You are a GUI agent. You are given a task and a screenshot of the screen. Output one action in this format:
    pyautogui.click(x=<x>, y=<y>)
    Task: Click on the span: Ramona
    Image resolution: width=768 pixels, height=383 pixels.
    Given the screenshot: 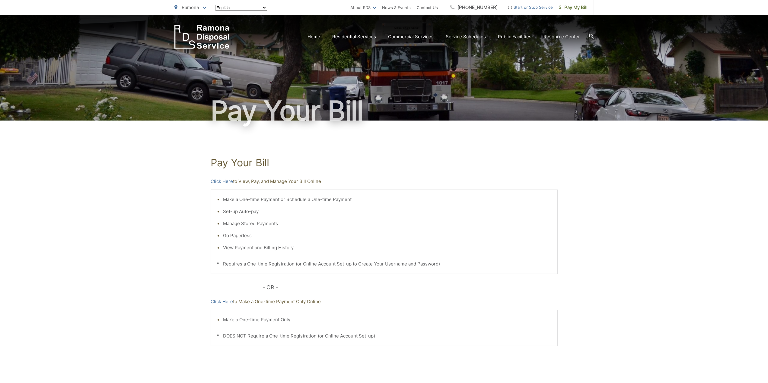 What is the action you would take?
    pyautogui.click(x=190, y=7)
    